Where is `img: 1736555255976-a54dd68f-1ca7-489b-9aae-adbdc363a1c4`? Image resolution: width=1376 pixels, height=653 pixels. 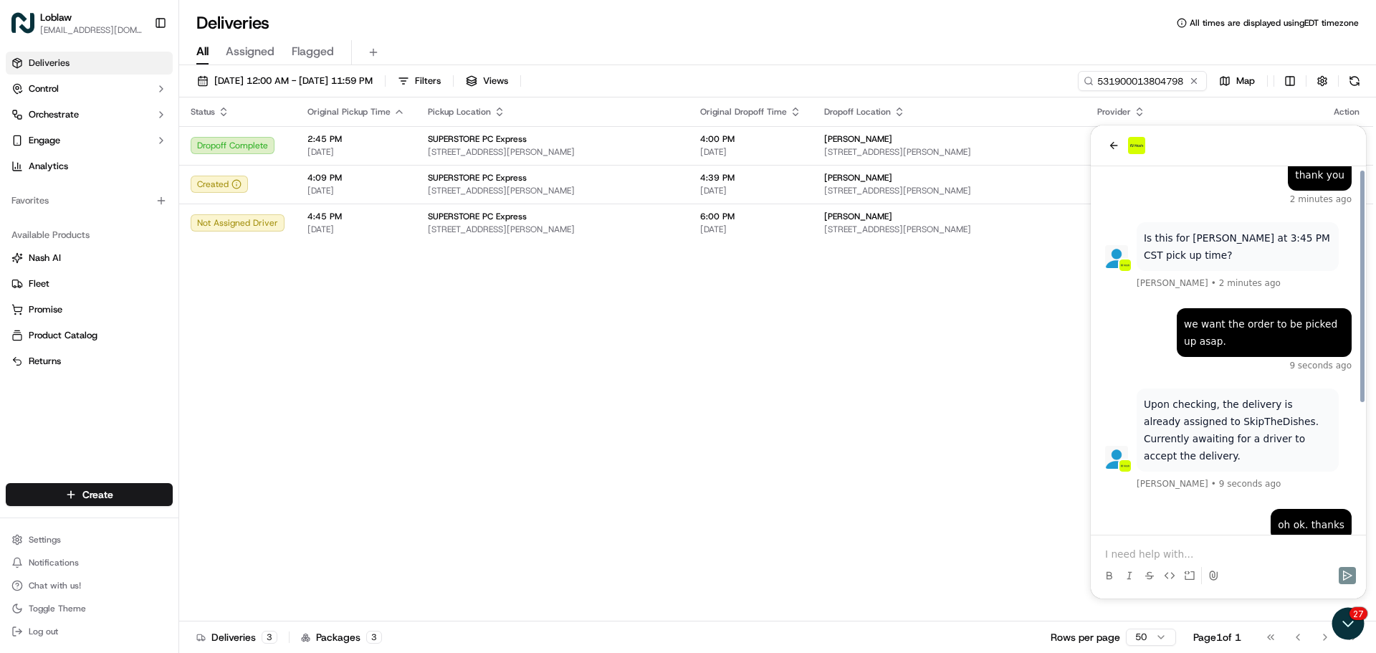 img: 1736555255976-a54dd68f-1ca7-489b-9aae-adbdc363a1c4 is located at coordinates (34, 140).